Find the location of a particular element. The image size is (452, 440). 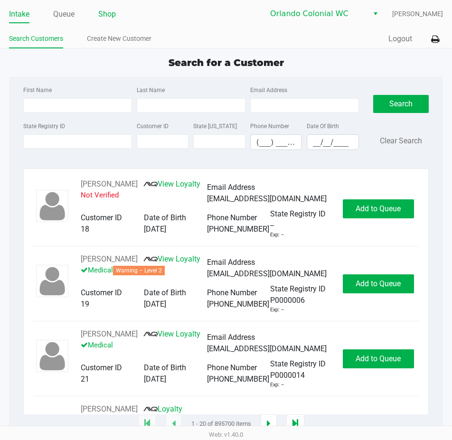

kendo-maskedtextbox: Format: MM/DD/YYYY is located at coordinates (332, 142).